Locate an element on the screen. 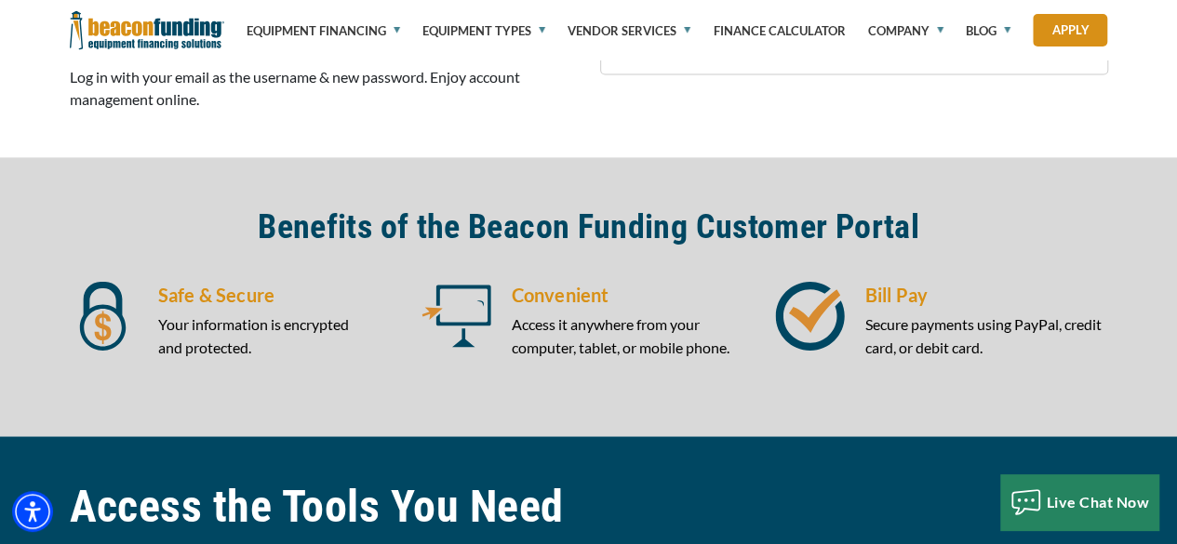  p: Log in with your email as the username & new password. Enjoy account management online. is located at coordinates (324, 88).